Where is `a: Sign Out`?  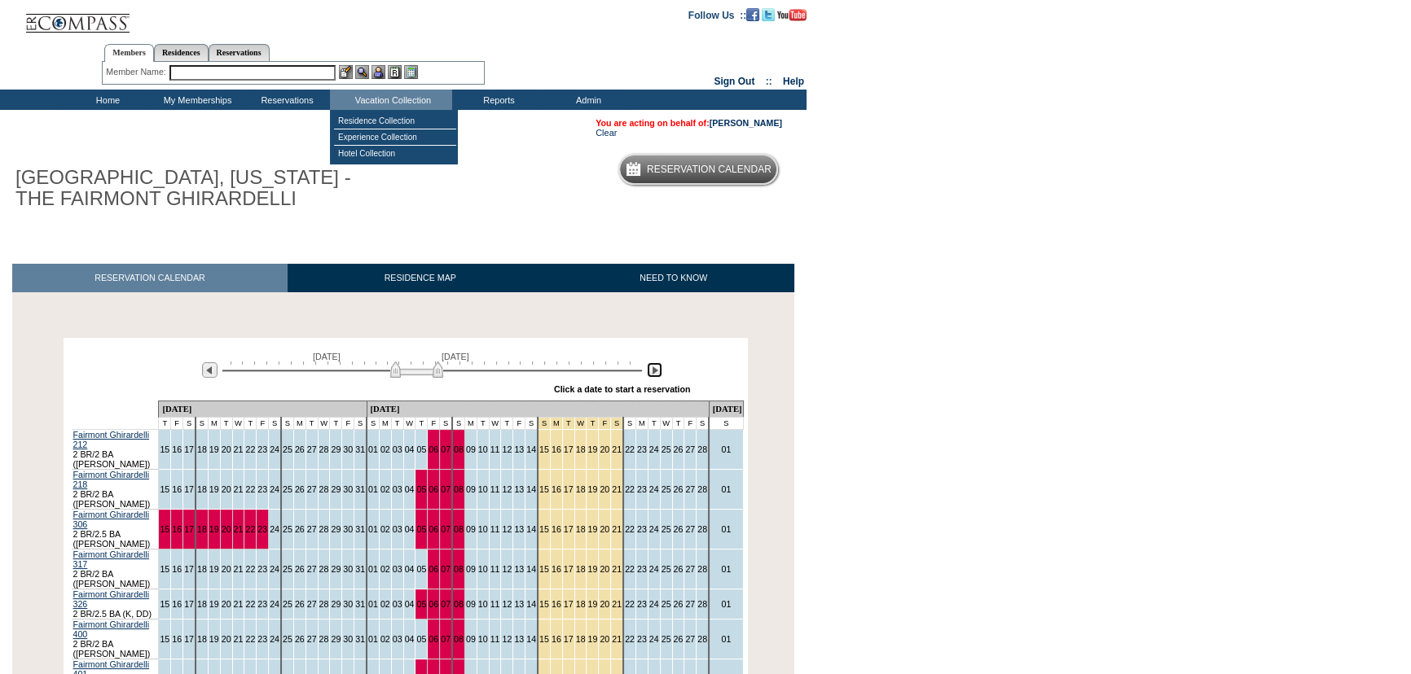 a: Sign Out is located at coordinates (734, 81).